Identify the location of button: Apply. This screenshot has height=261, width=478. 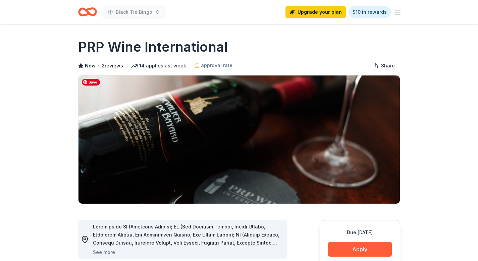
(360, 249).